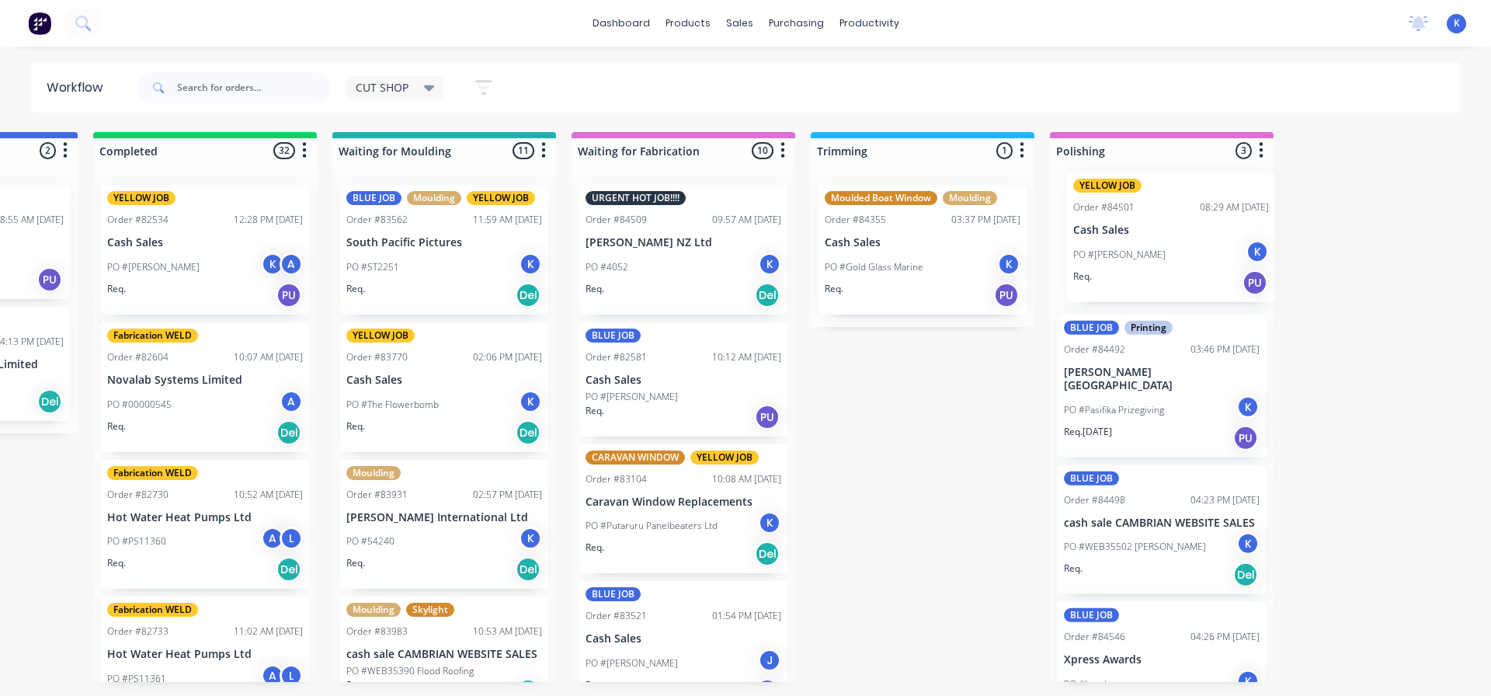 The width and height of the screenshot is (1491, 696). I want to click on a: dashboard, so click(621, 23).